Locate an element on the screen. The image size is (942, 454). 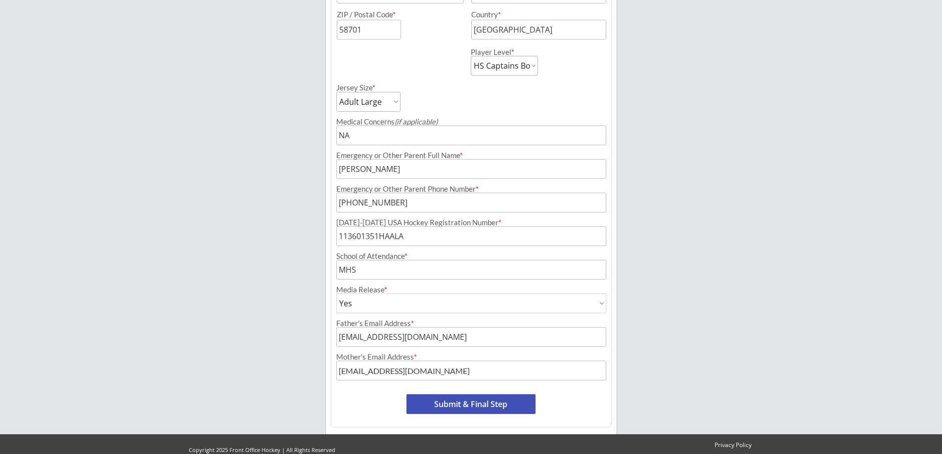
button: Submit & Final Step is located at coordinates (471, 405).